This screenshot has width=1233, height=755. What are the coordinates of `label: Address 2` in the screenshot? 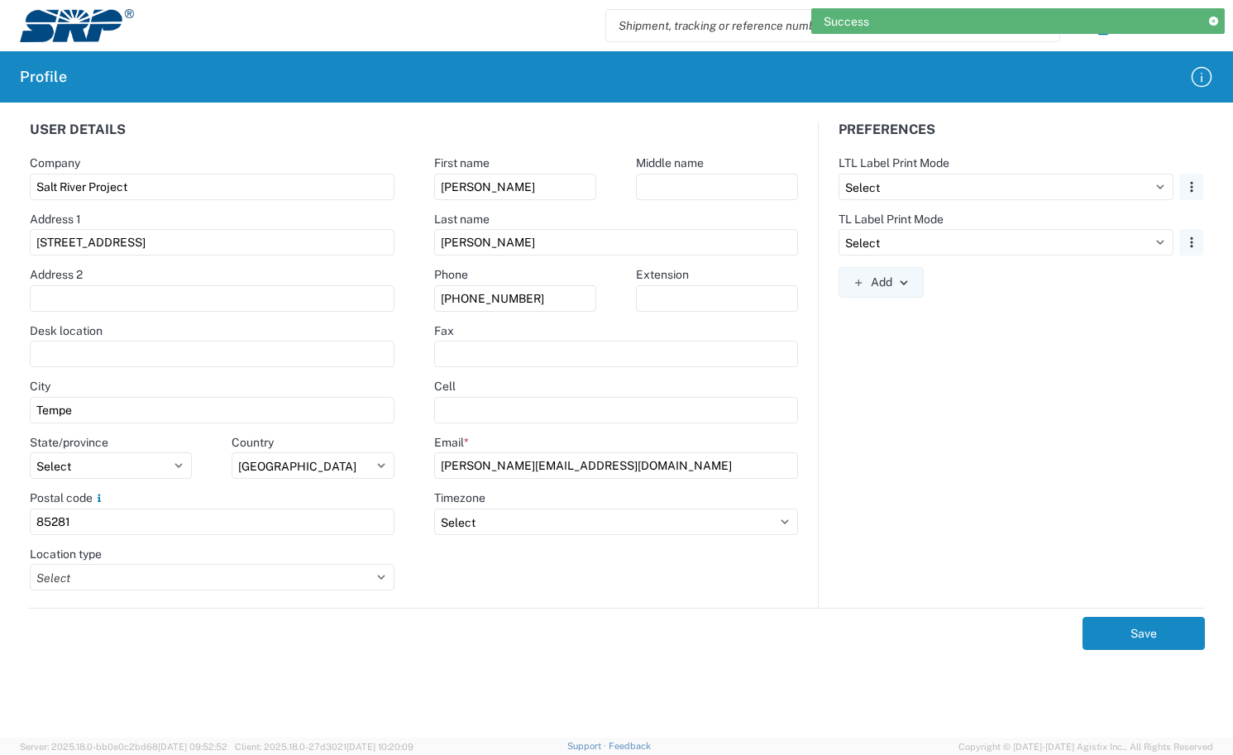 It's located at (56, 274).